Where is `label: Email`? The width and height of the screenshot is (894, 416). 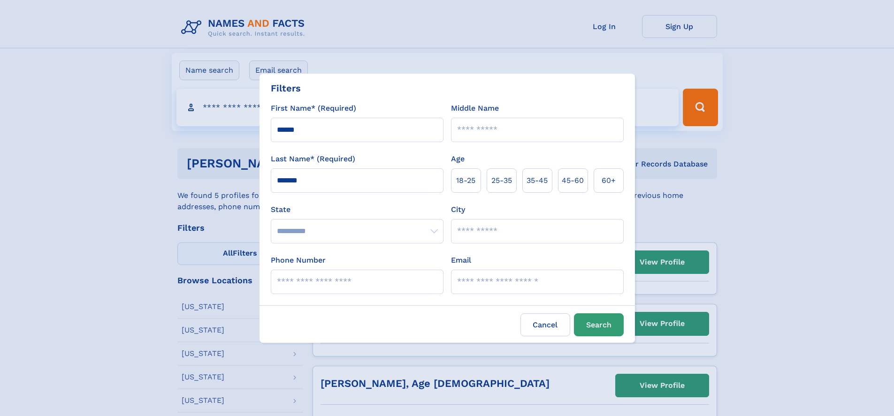 label: Email is located at coordinates (461, 260).